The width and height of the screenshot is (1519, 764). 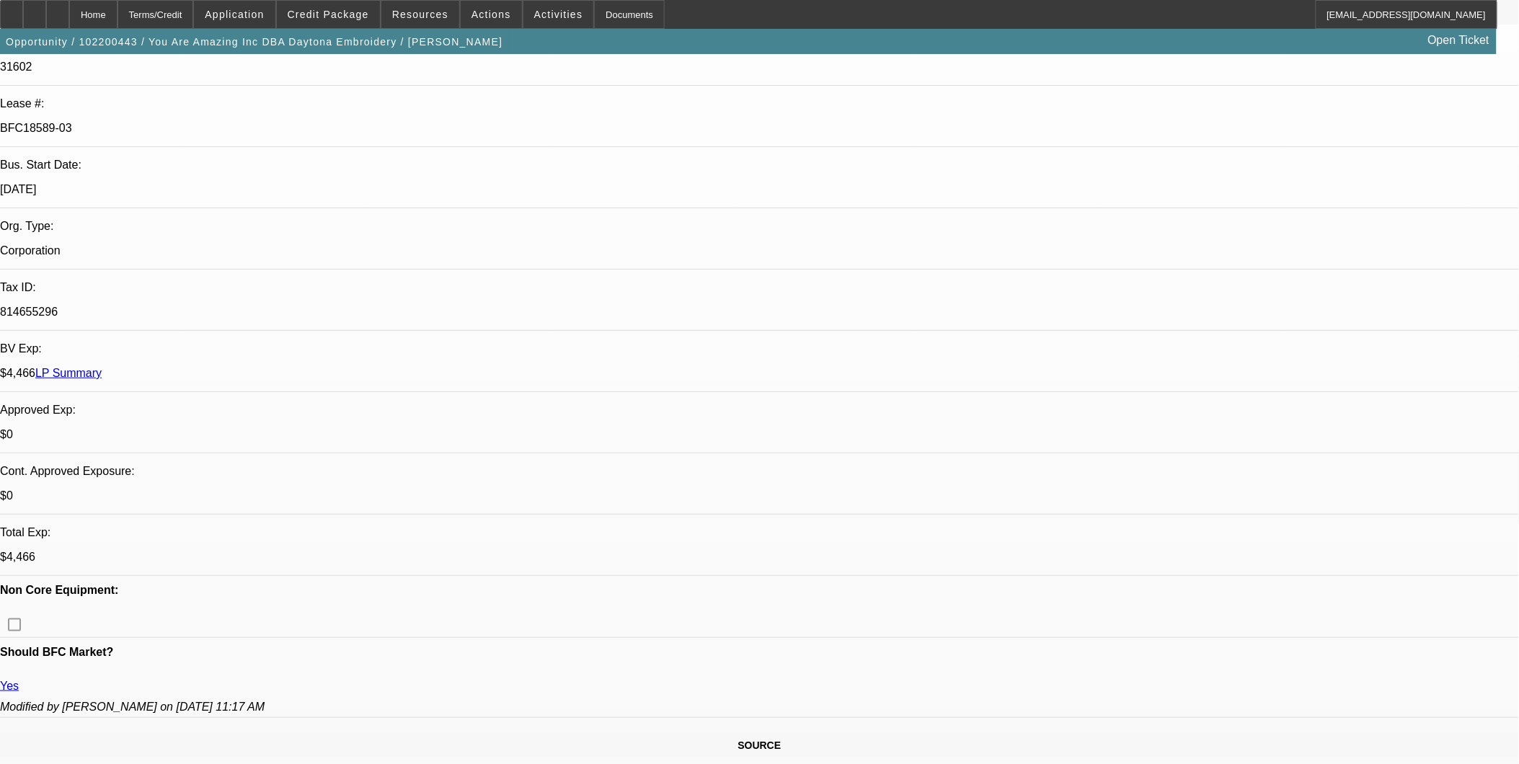 What do you see at coordinates (234, 14) in the screenshot?
I see `button: Application` at bounding box center [234, 14].